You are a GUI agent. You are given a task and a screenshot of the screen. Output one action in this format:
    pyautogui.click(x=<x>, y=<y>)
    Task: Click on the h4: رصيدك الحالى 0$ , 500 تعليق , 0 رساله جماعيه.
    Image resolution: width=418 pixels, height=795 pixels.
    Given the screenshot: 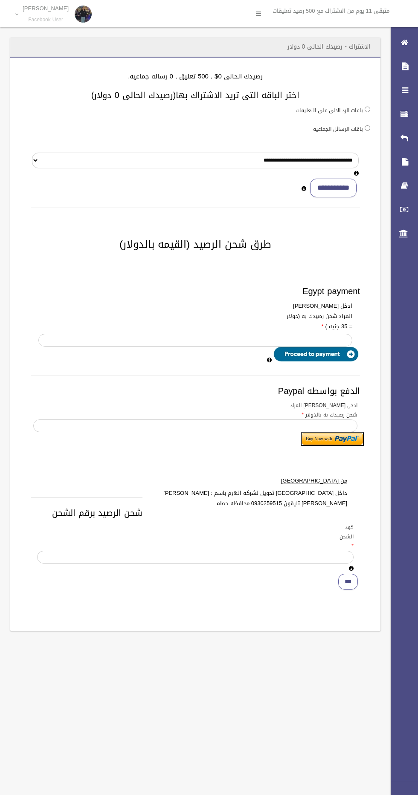 What is the action you would take?
    pyautogui.click(x=195, y=76)
    